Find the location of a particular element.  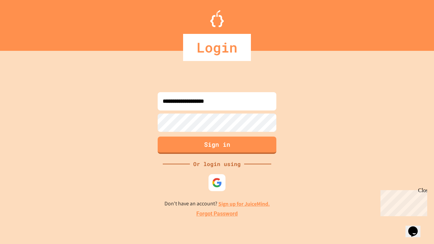

div: Chat with us now!Close is located at coordinates (25, 23).